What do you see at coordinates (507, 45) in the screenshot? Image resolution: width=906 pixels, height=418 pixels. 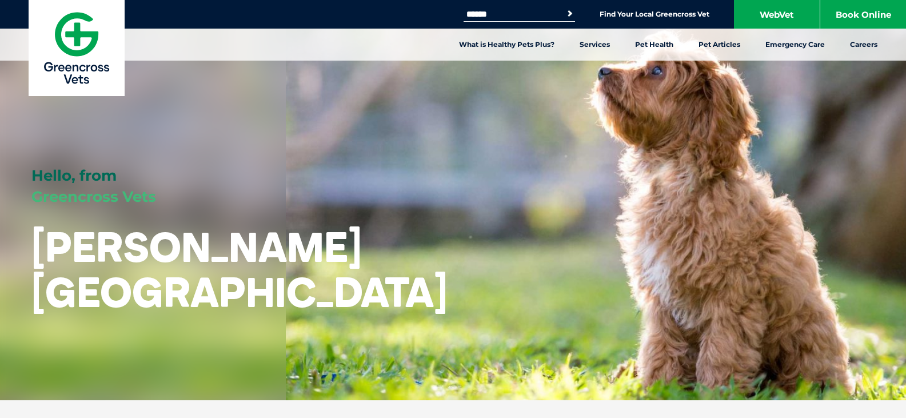 I see `a: What is Healthy Pets Plus?` at bounding box center [507, 45].